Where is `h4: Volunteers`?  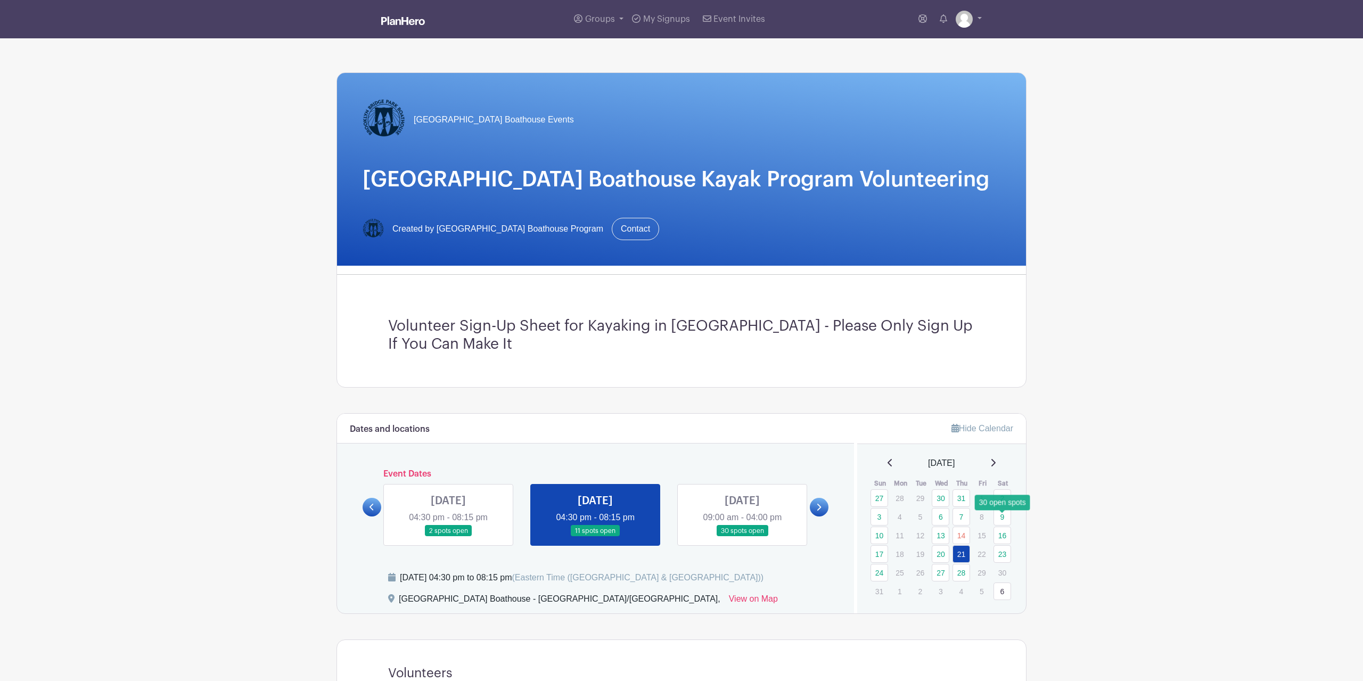 h4: Volunteers is located at coordinates (420, 673).